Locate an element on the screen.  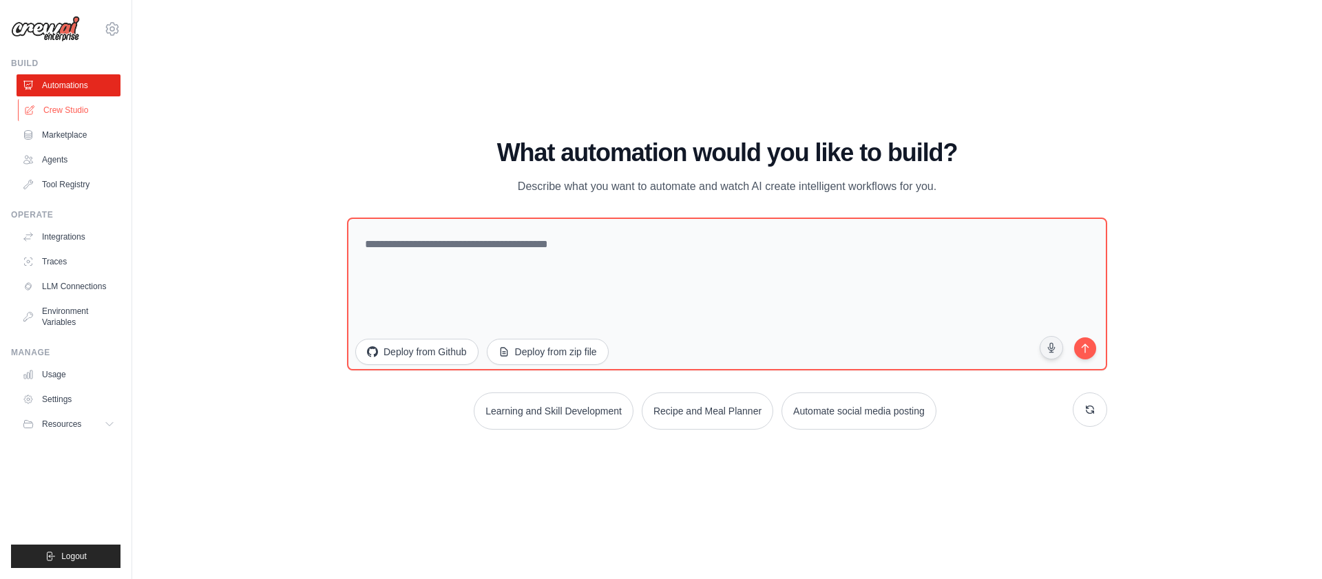
button: Logout is located at coordinates (65, 556).